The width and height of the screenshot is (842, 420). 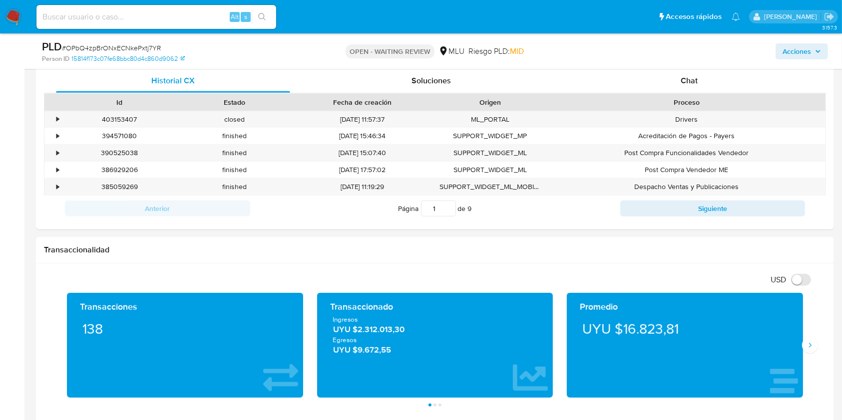 What do you see at coordinates (262, 17) in the screenshot?
I see `button: search-icon` at bounding box center [262, 17].